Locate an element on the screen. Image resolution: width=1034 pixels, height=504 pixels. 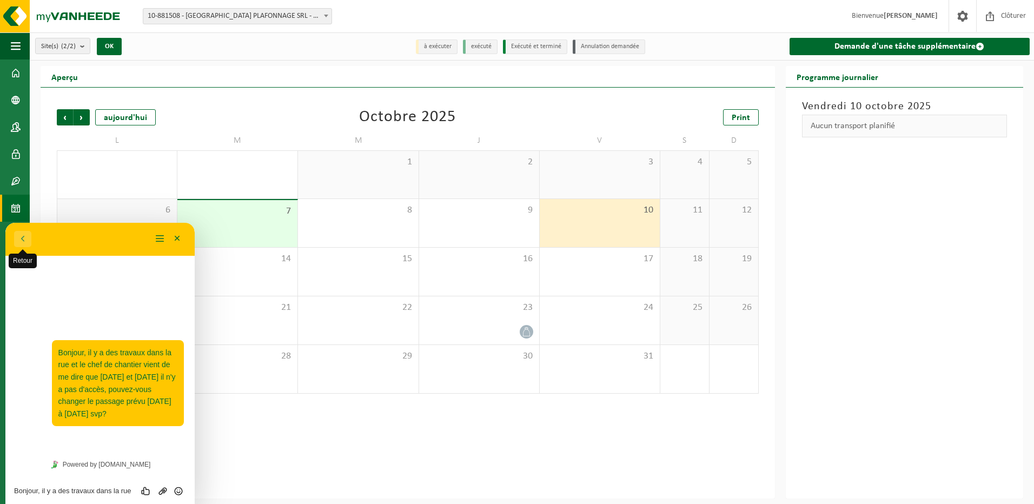
span: 23 is located at coordinates (479, 308).